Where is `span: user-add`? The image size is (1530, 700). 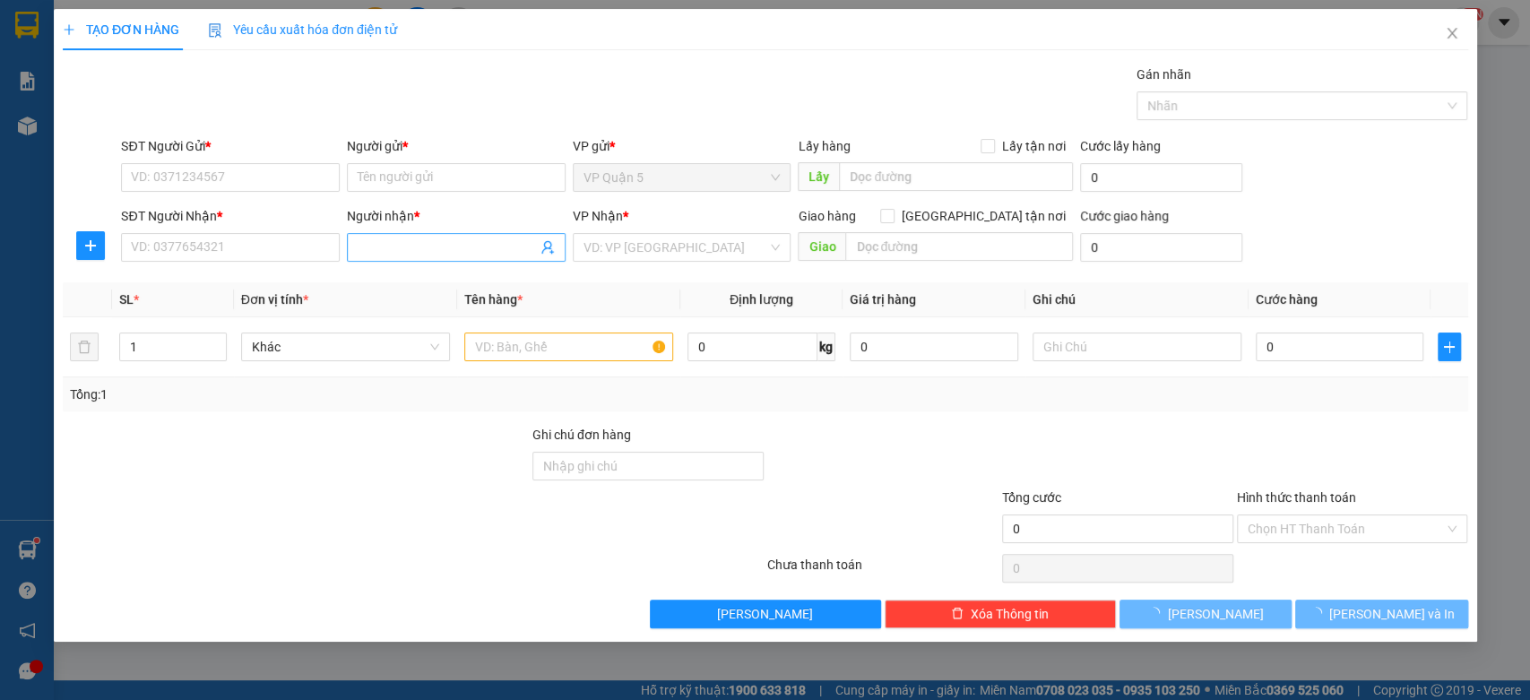
span: user-add is located at coordinates (548, 247).